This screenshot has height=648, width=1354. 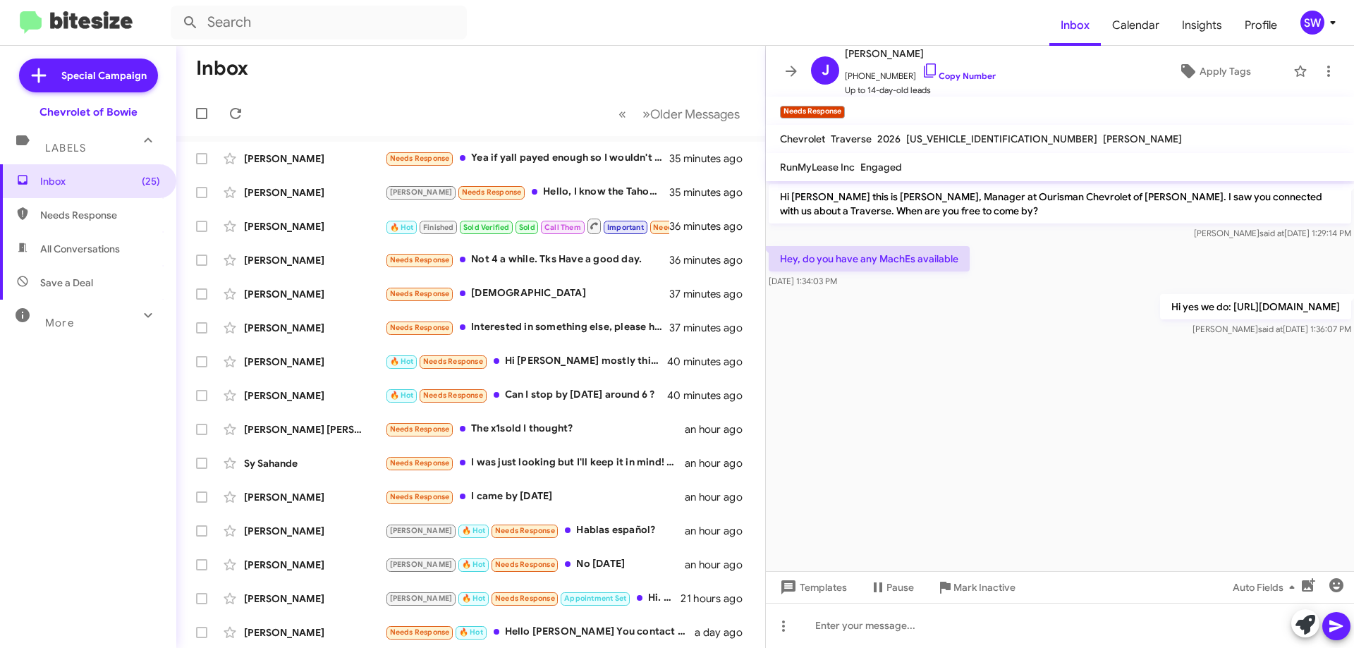 What do you see at coordinates (818, 167) in the screenshot?
I see `span: RunMyLease Inc` at bounding box center [818, 167].